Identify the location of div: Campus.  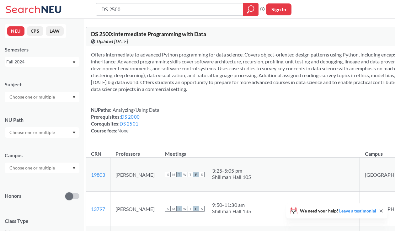
(42, 155).